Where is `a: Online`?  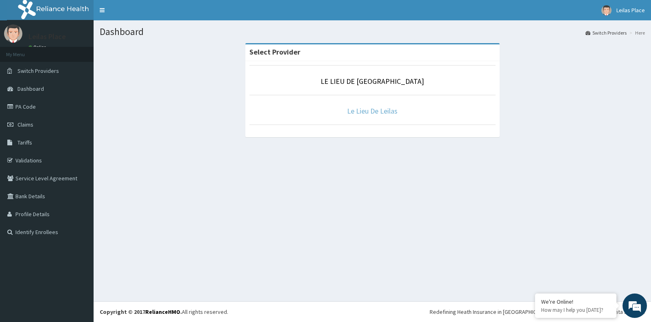 a: Online is located at coordinates (38, 47).